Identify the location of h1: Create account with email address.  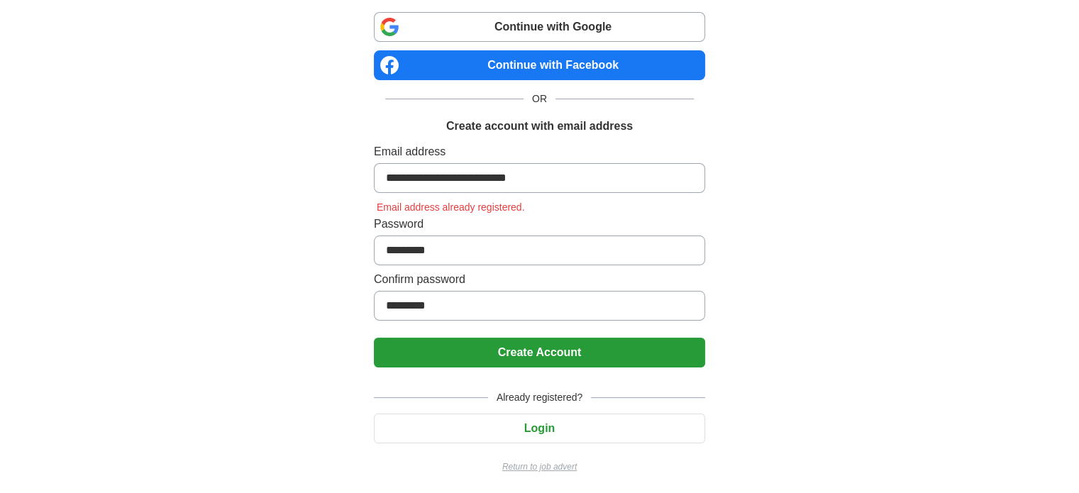
(539, 126).